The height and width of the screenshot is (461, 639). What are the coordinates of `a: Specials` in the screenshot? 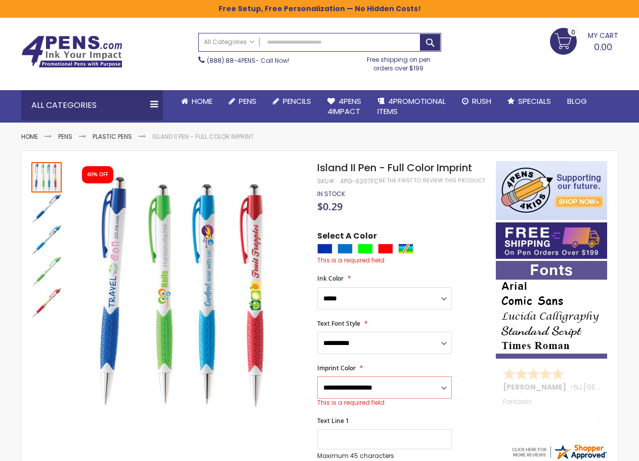 It's located at (529, 101).